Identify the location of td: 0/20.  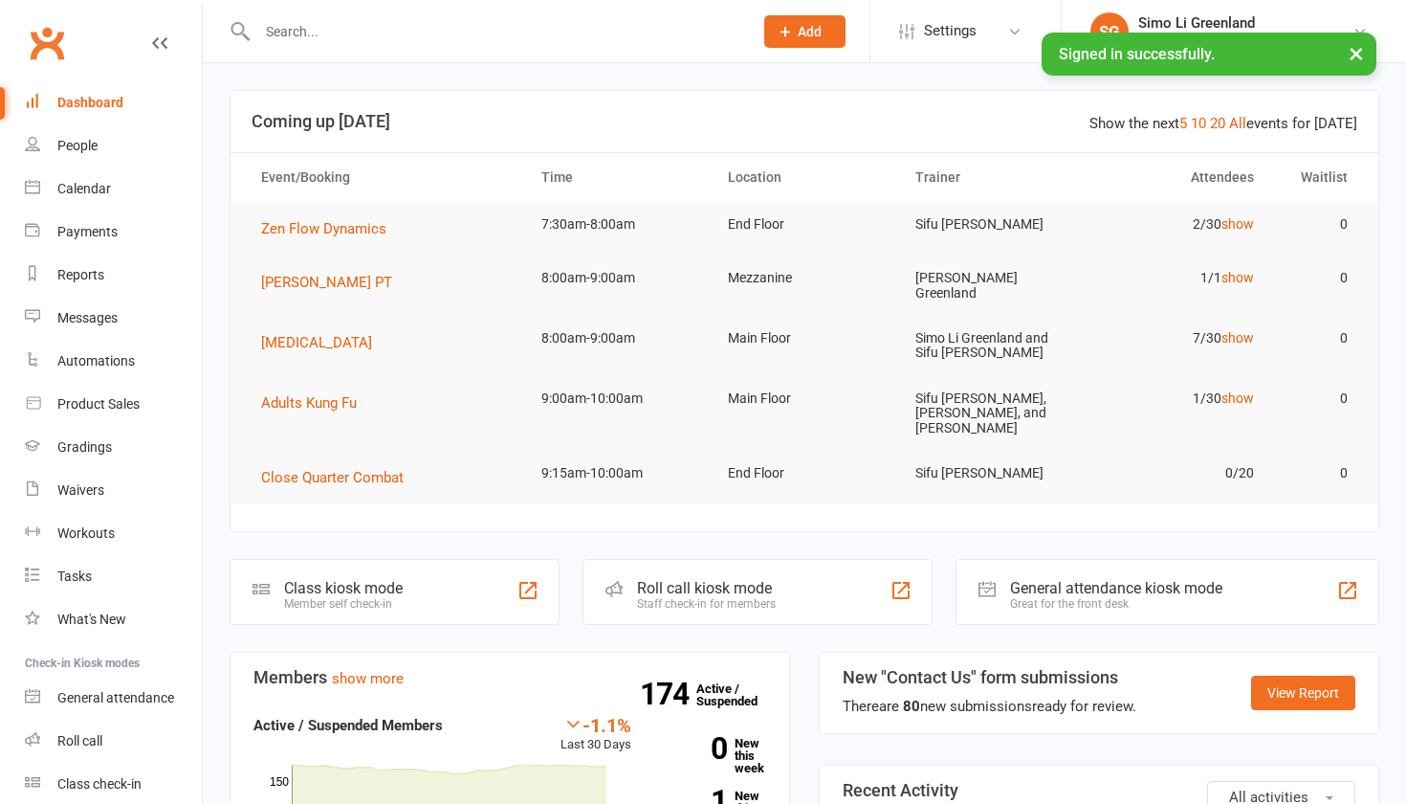
(1178, 473).